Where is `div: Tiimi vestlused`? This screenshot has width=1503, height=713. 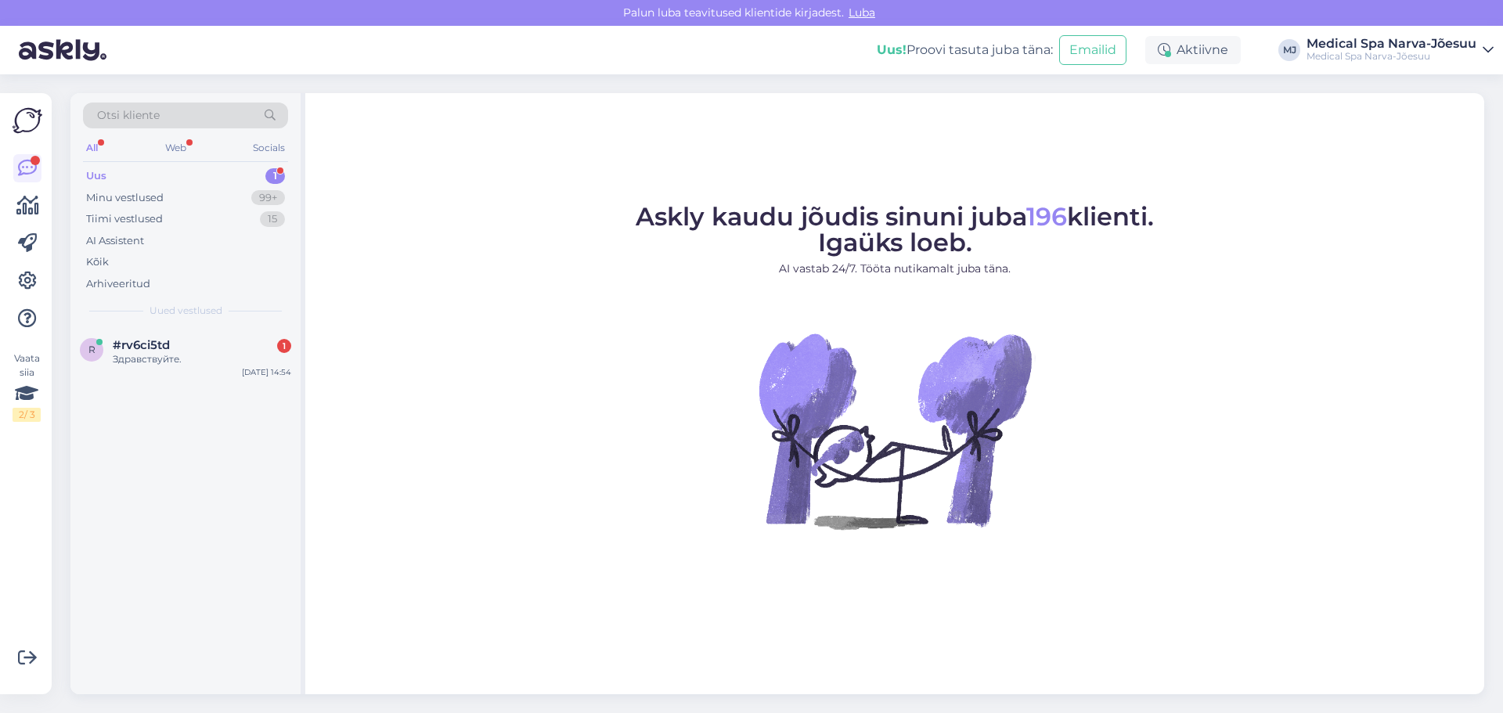 div: Tiimi vestlused is located at coordinates (124, 219).